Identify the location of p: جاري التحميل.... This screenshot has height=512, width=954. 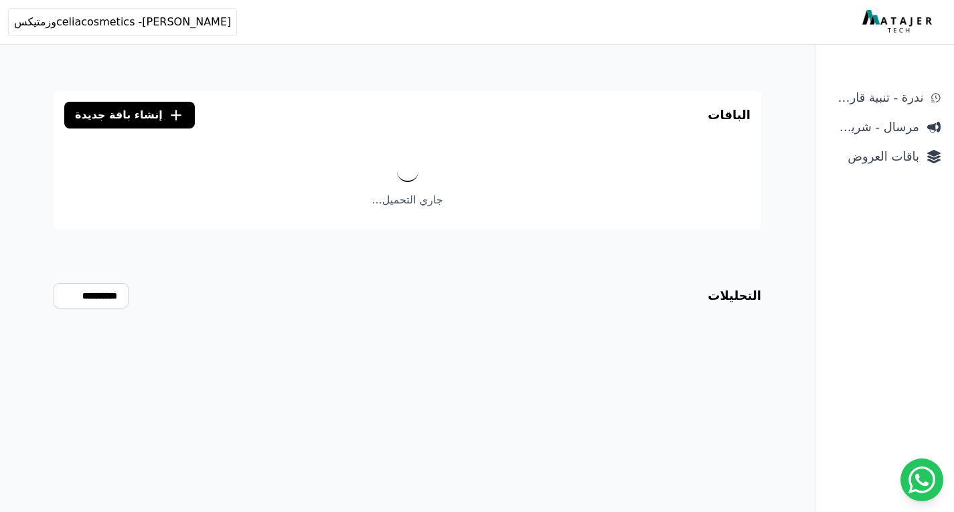
(407, 200).